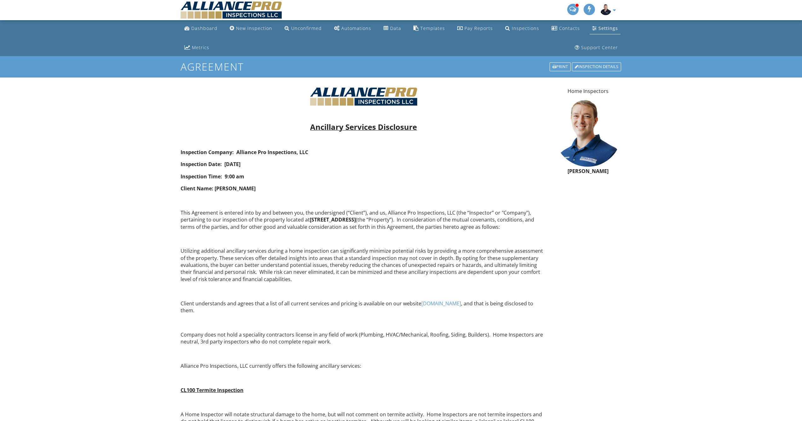 This screenshot has height=421, width=802. What do you see at coordinates (363, 127) in the screenshot?
I see `span: Ancillary Services Disclosure` at bounding box center [363, 127].